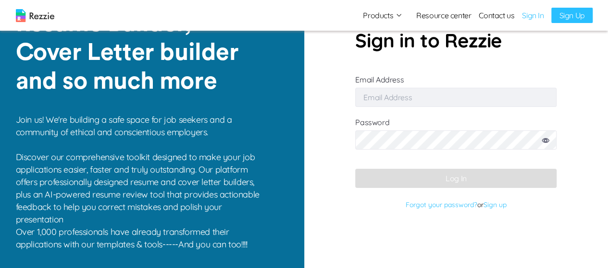 The image size is (608, 268). Describe the element at coordinates (443, 15) in the screenshot. I see `a: Resource center` at that location.